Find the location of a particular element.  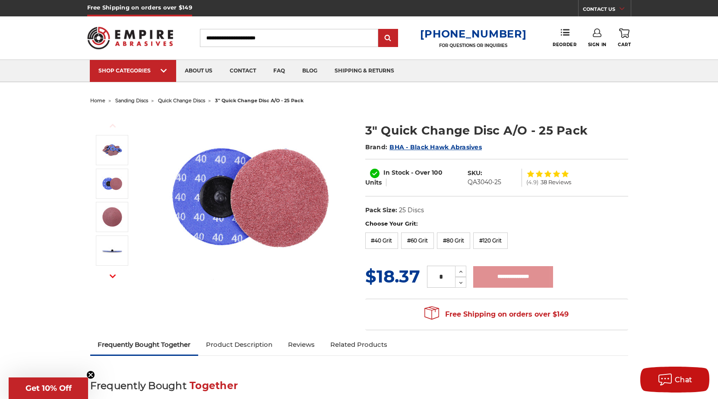

span: Sign In is located at coordinates (597, 44).